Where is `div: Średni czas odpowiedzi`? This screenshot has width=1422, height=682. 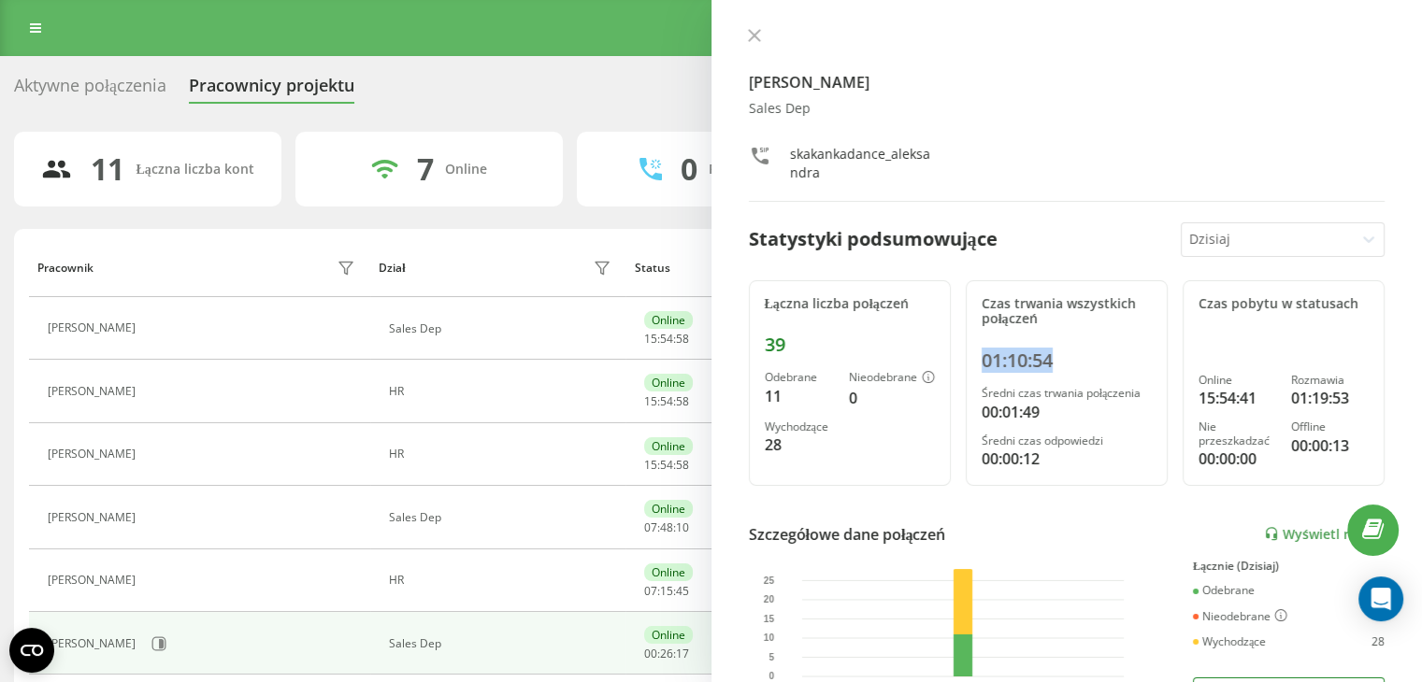
div: Średni czas odpowiedzi is located at coordinates (1067, 441).